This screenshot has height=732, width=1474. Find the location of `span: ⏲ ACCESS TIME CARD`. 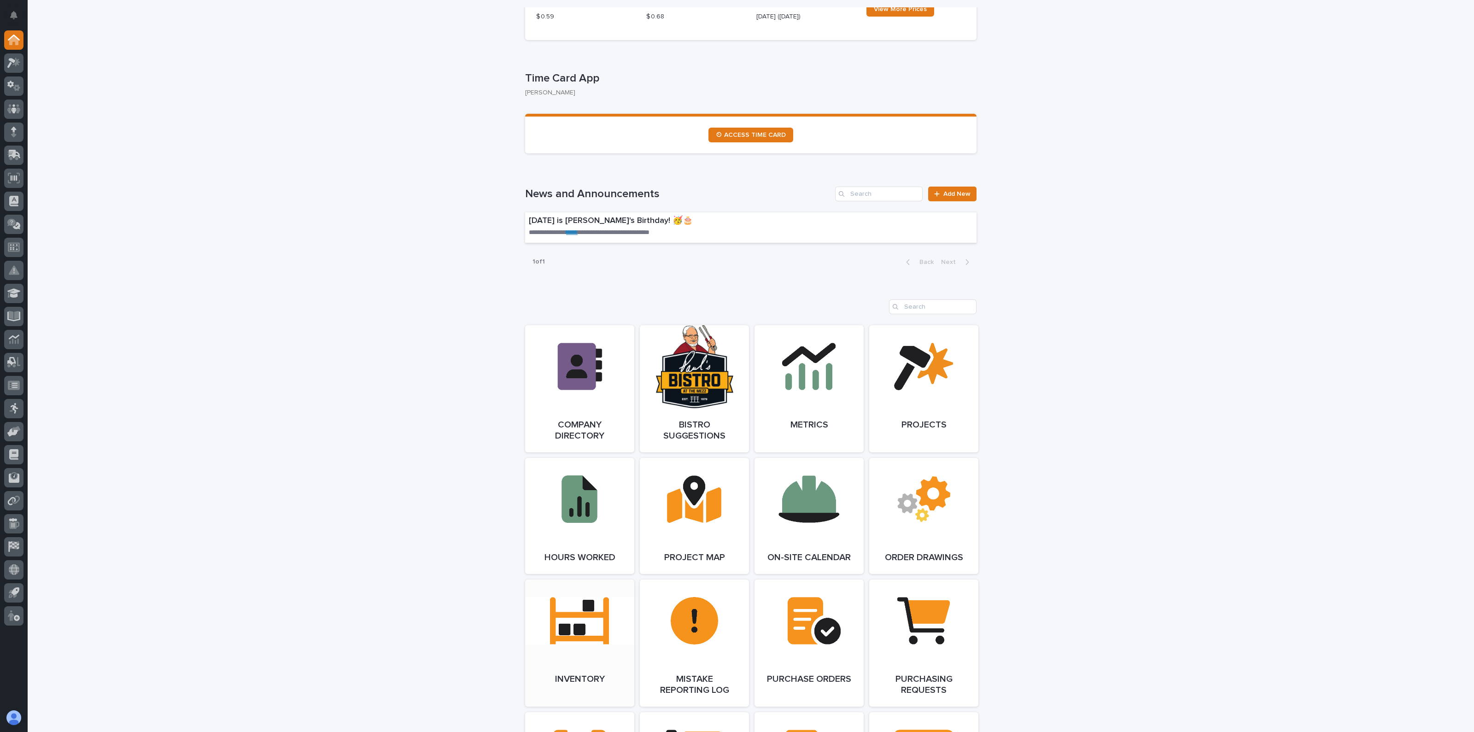

span: ⏲ ACCESS TIME CARD is located at coordinates (751, 135).